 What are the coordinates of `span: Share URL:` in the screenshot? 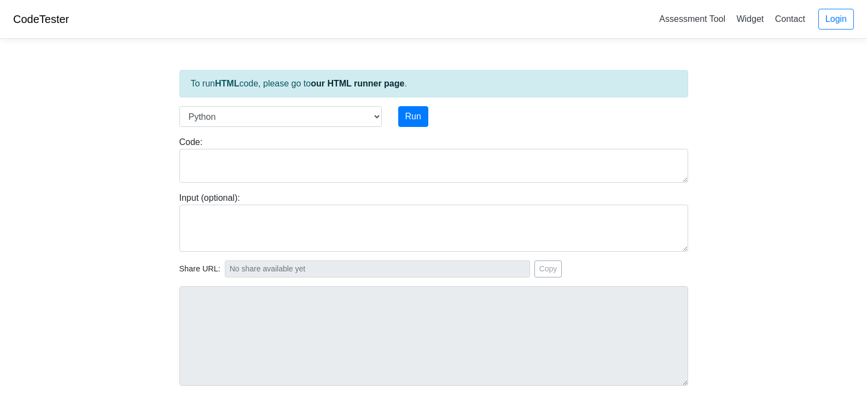 It's located at (200, 269).